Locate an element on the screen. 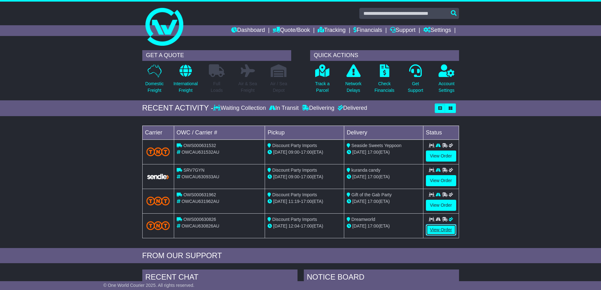  div: GET A QUOTE is located at coordinates (217, 56).